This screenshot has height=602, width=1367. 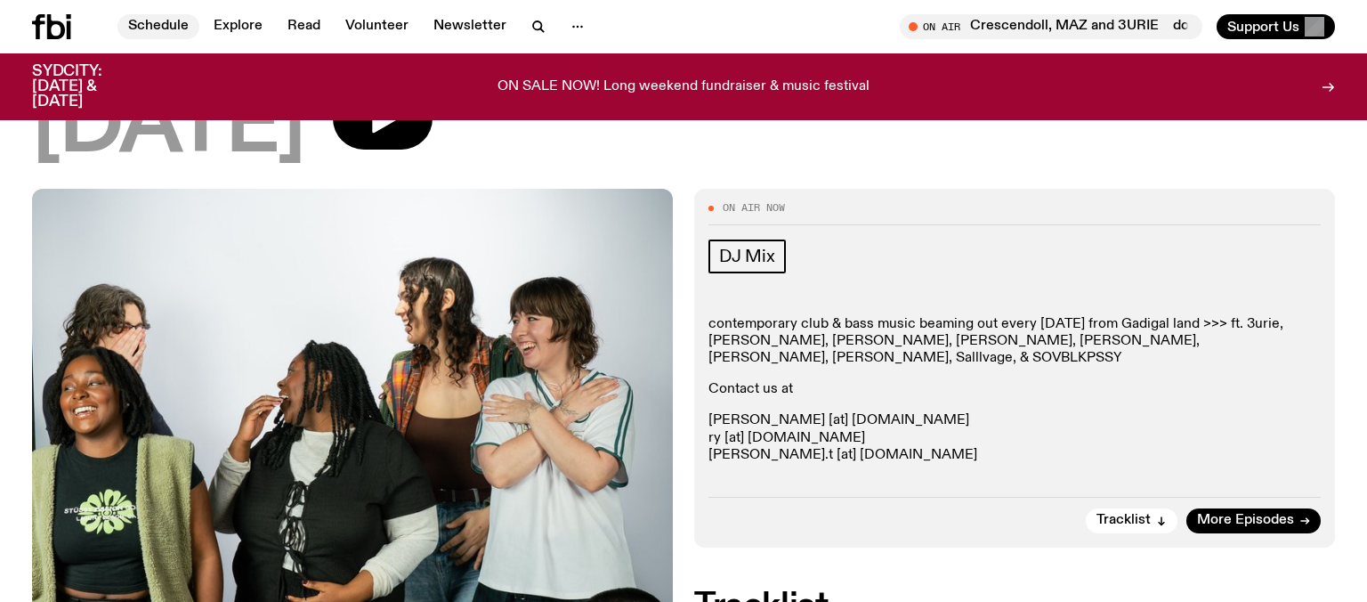 I want to click on span: On Air Now, so click(x=754, y=207).